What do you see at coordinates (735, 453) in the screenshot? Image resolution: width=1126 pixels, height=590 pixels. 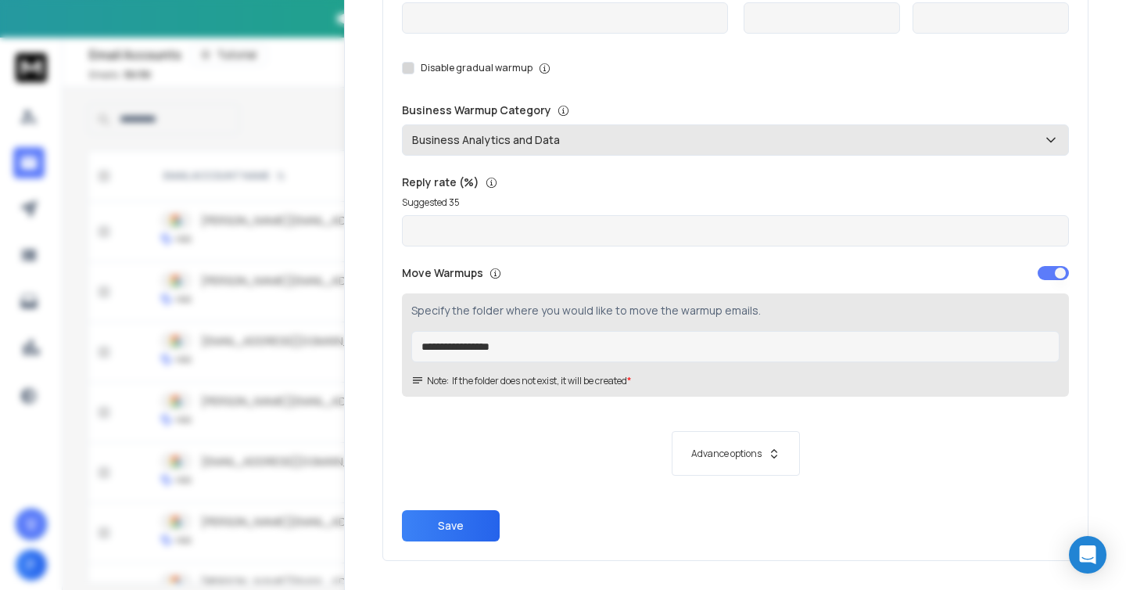 I see `button: Advance options` at bounding box center [735, 453].